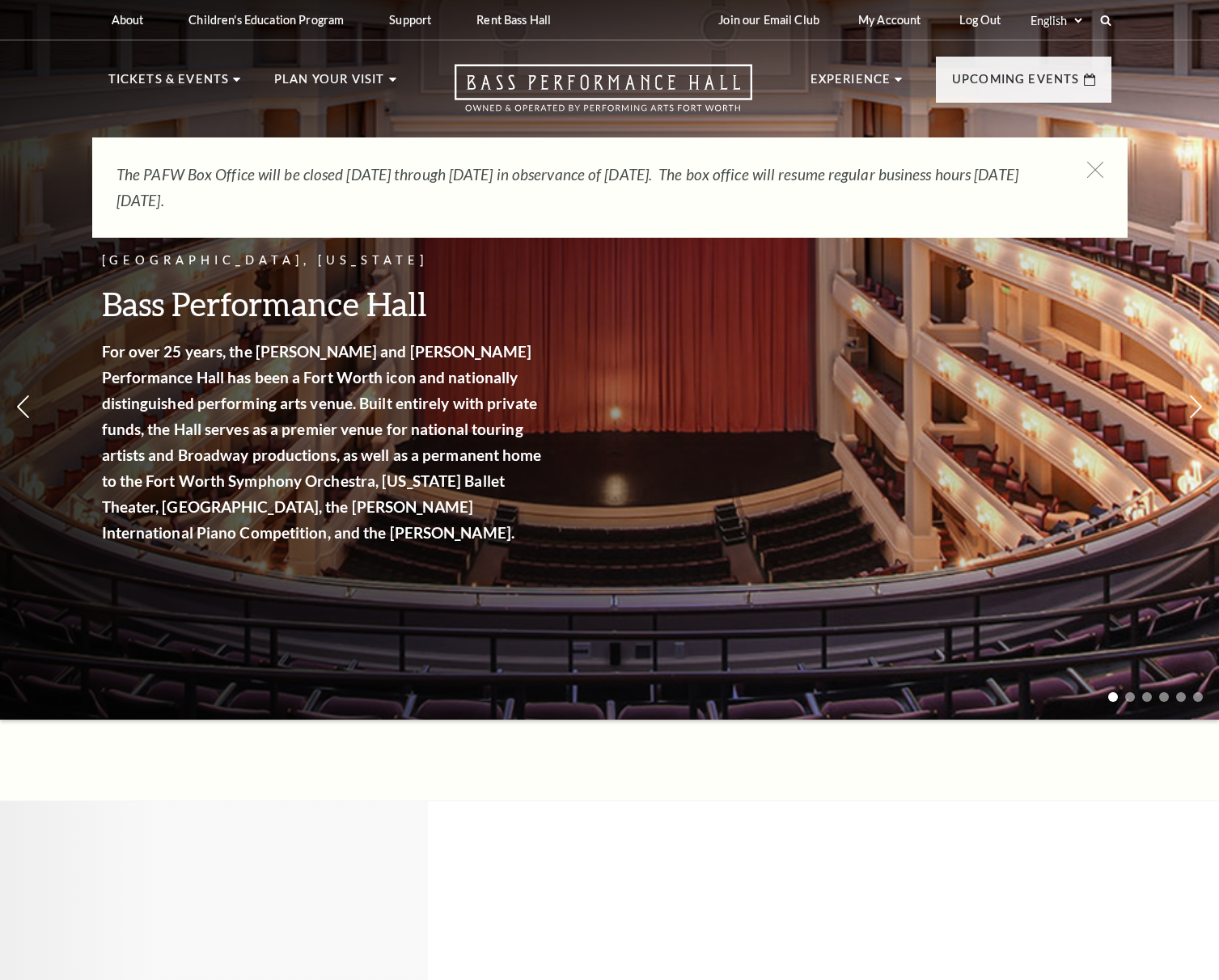 This screenshot has height=980, width=1219. What do you see at coordinates (324, 303) in the screenshot?
I see `h3: Bass Performance Hall` at bounding box center [324, 303].